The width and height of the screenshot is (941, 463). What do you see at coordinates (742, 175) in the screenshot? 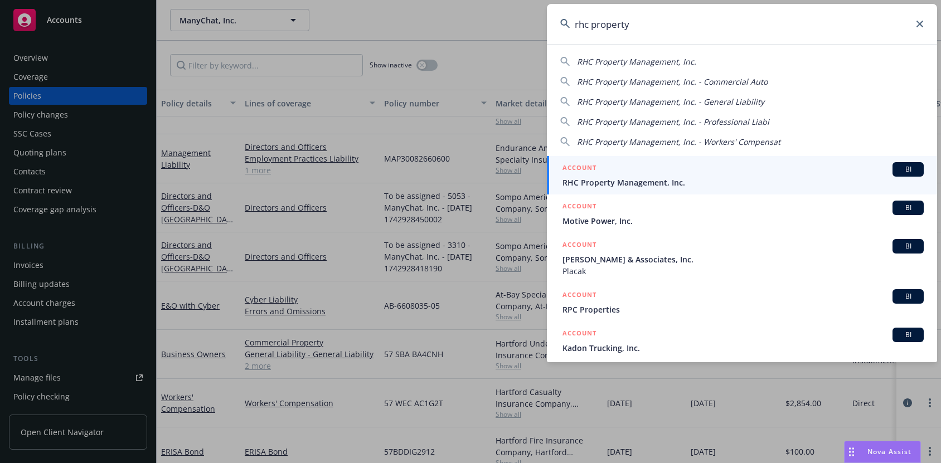
I see `a: ACCOUNTBIRHC Property Management, Inc.` at bounding box center [742, 175].